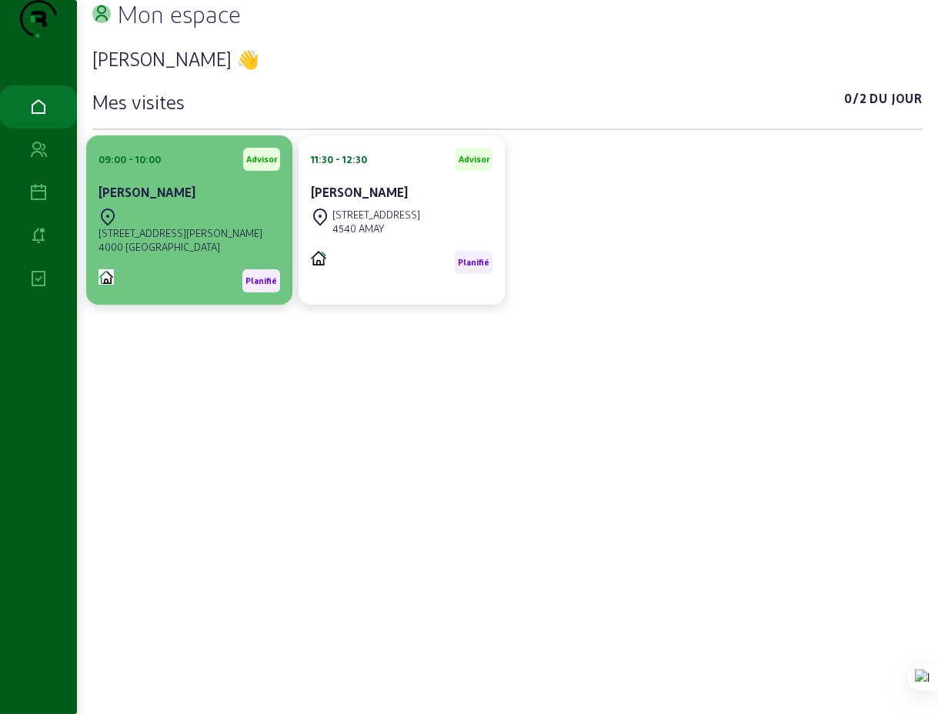 Image resolution: width=938 pixels, height=714 pixels. What do you see at coordinates (129, 159) in the screenshot?
I see `div: 09:00 - 10:00` at bounding box center [129, 159].